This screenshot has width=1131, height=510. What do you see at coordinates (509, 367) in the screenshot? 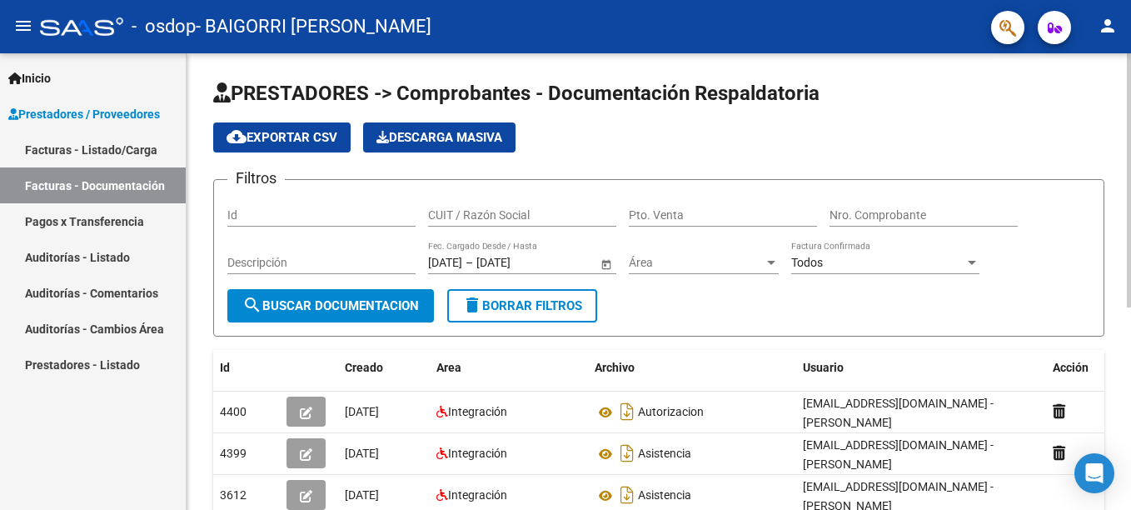
I see `datatable-header-cell: Area` at bounding box center [509, 367].